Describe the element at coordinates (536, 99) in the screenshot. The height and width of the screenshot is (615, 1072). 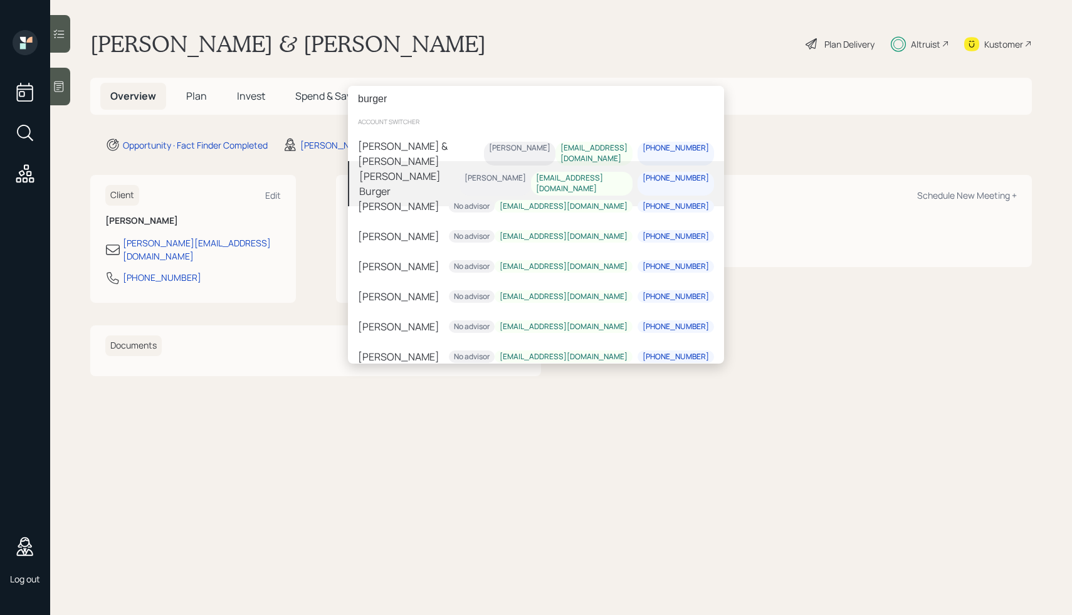
I see `input: Type a command or search…` at that location.